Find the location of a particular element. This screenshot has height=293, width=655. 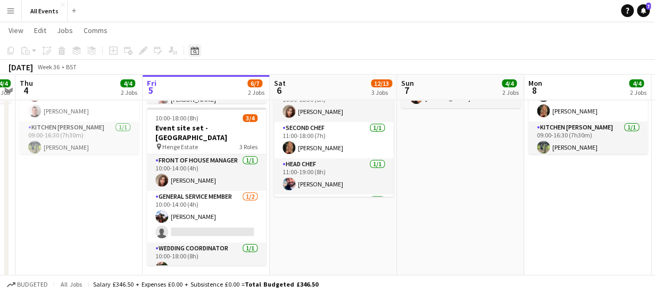

div: 3 Jobs is located at coordinates (382, 92).